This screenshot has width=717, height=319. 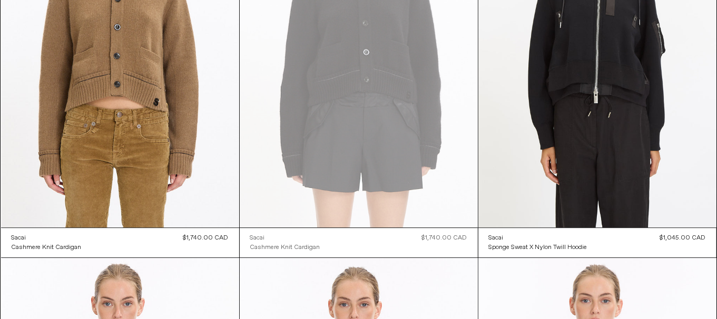 I want to click on div: $1,045.00 CAD, so click(x=683, y=238).